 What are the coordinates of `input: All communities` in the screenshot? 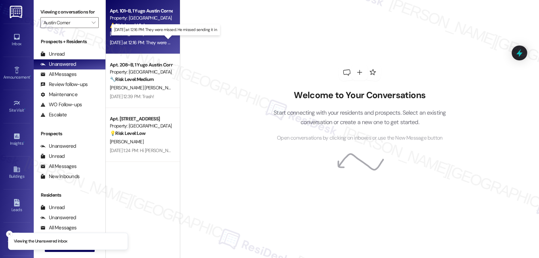 It's located at (66, 23).